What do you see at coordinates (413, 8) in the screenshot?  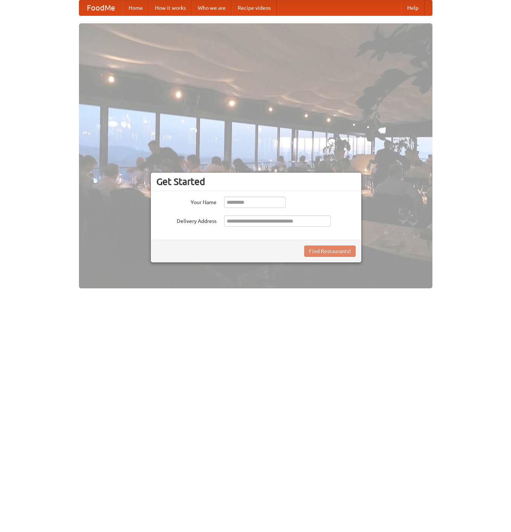 I see `a: Help` at bounding box center [413, 8].